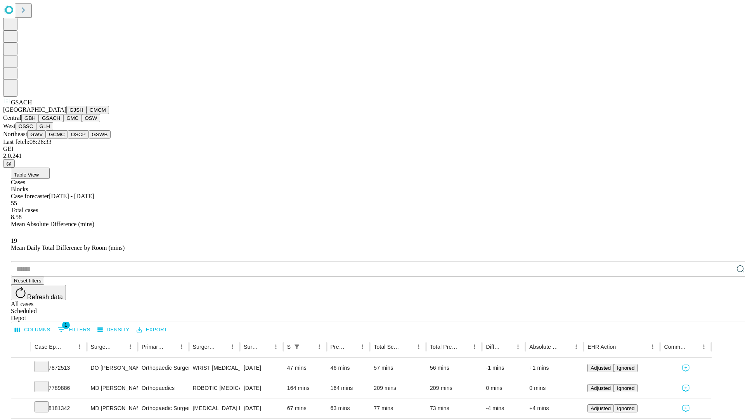 This screenshot has height=419, width=745. What do you see at coordinates (72, 118) in the screenshot?
I see `button: GMC` at bounding box center [72, 118].